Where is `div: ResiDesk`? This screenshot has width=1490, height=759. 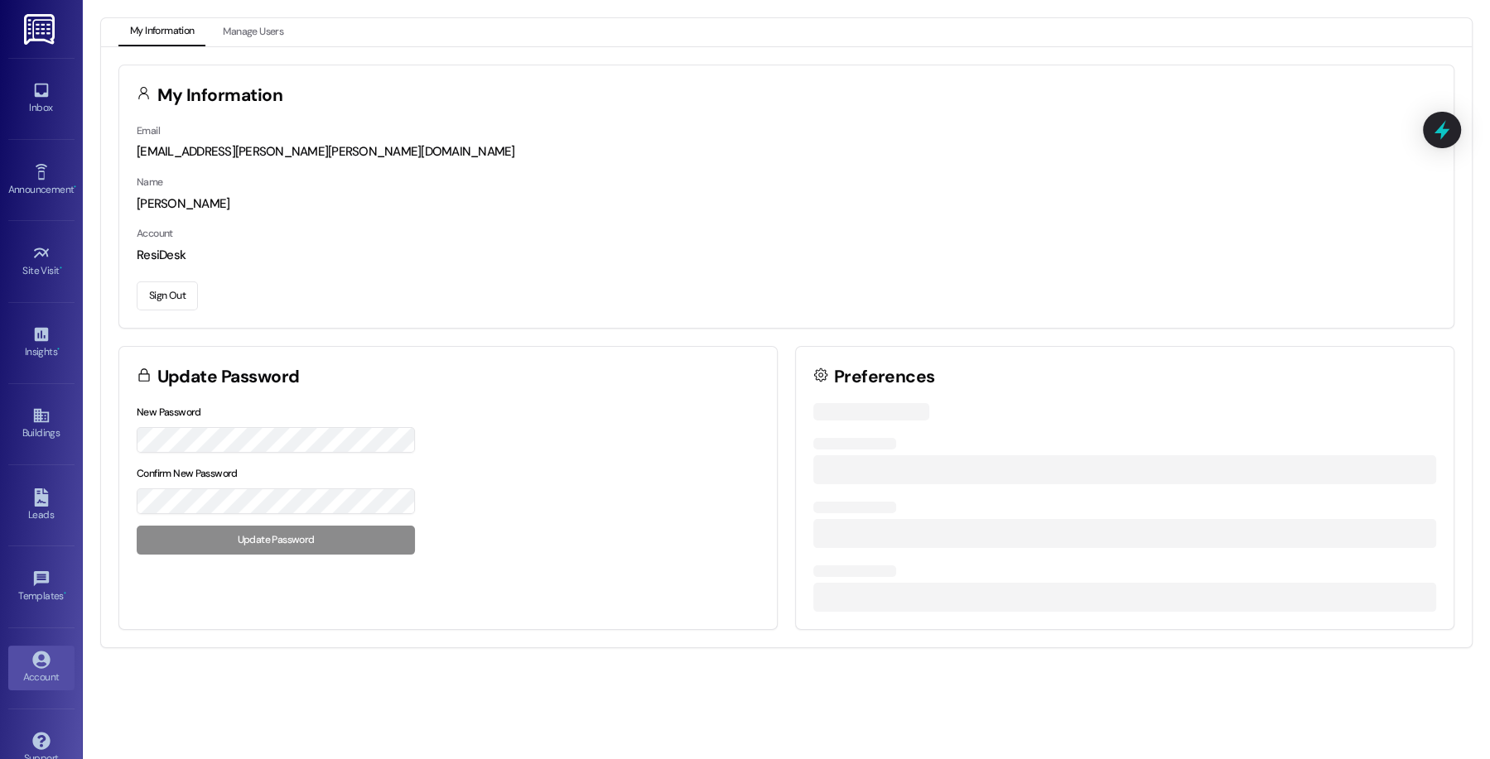
div: ResiDesk is located at coordinates (786, 255).